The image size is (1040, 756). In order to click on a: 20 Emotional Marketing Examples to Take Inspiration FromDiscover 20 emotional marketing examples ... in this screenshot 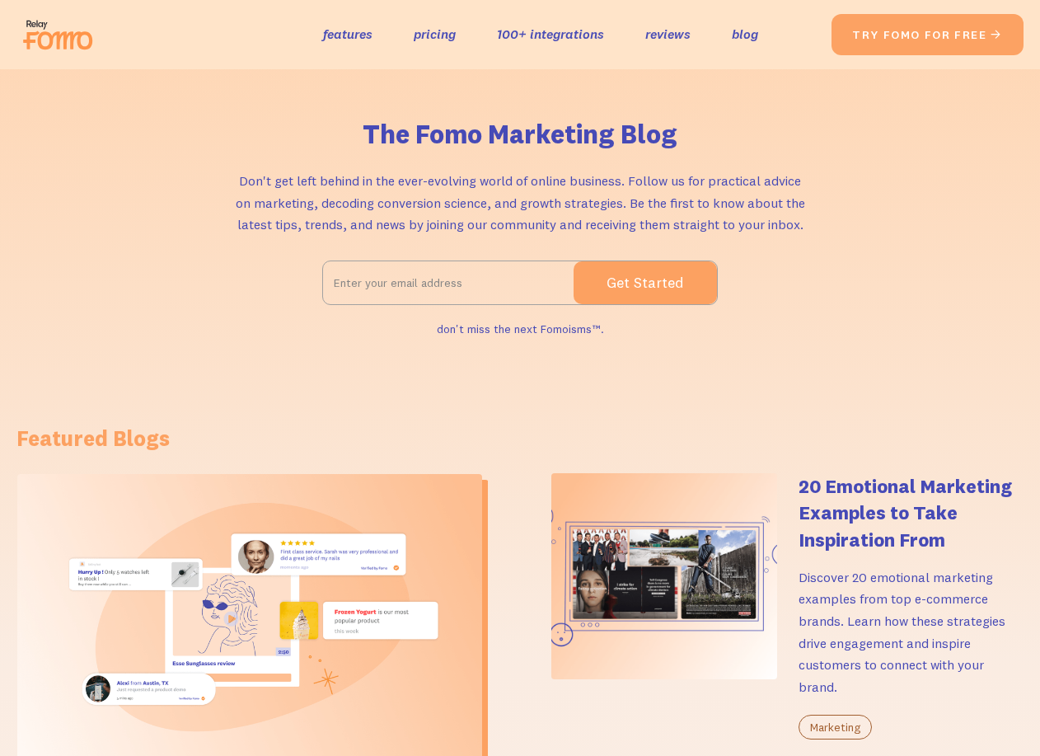, I will do `click(787, 606)`.